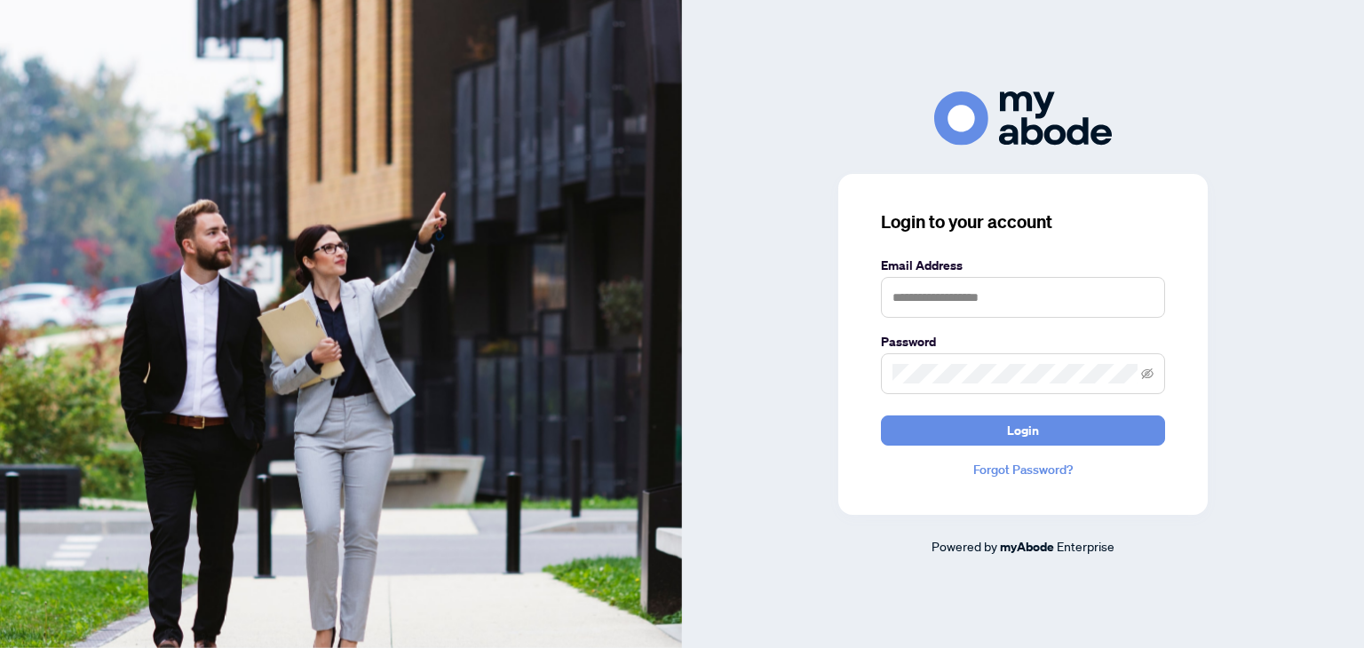  Describe the element at coordinates (1026, 547) in the screenshot. I see `a: myAbode` at that location.